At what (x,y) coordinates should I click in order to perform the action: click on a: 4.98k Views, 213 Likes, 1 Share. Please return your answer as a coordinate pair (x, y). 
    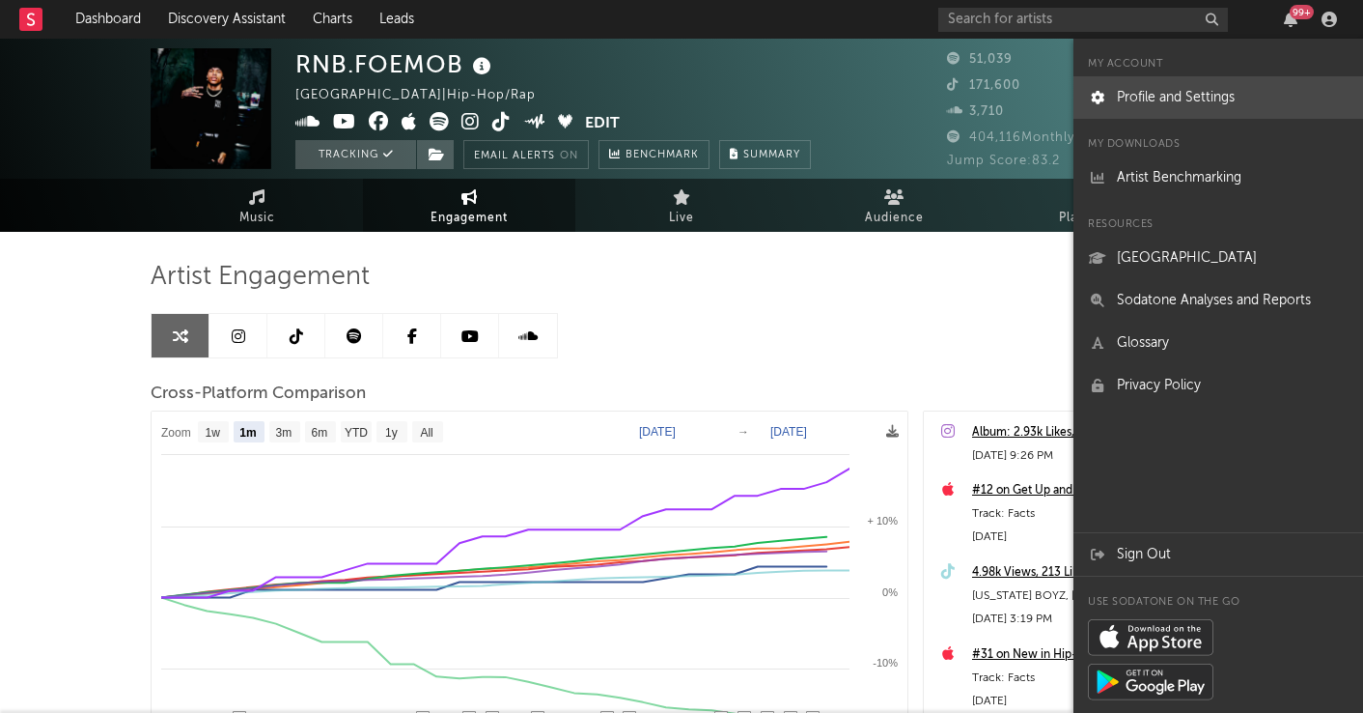
    Looking at the image, I should click on (1087, 573).